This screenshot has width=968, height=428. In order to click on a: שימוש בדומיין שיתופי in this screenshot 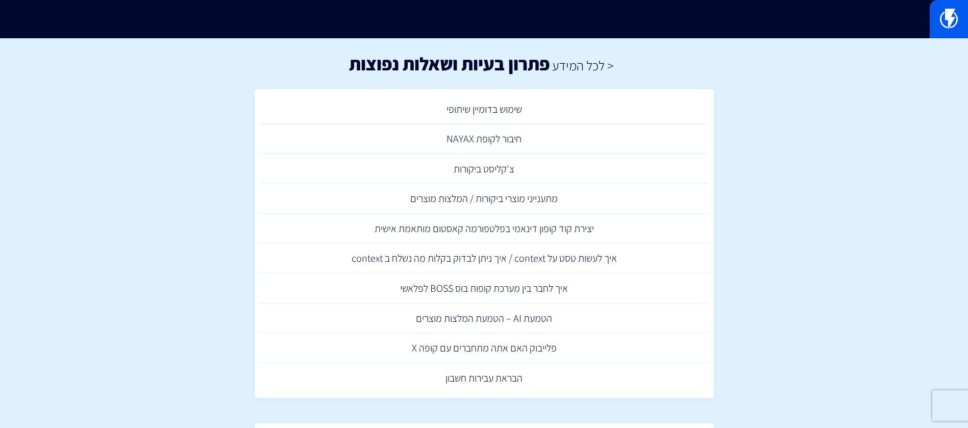, I will do `click(484, 109)`.